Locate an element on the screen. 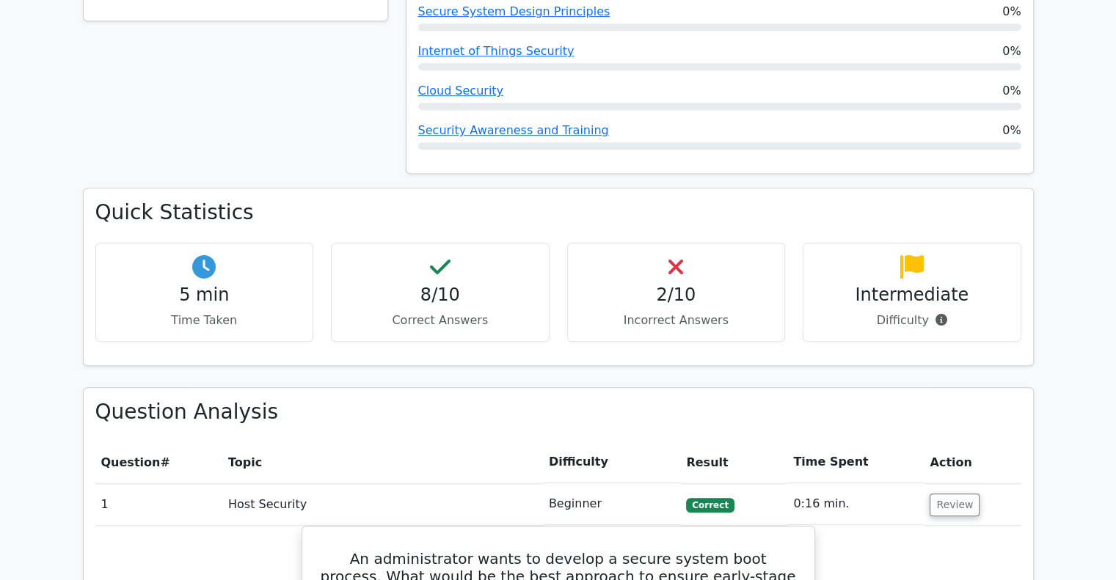  span: Question is located at coordinates (131, 462).